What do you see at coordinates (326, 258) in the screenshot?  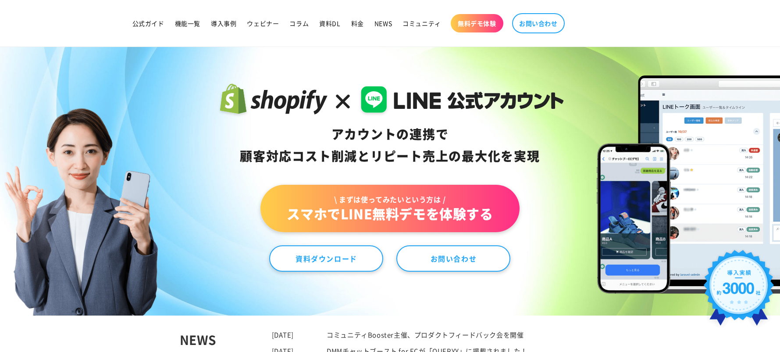 I see `a: 資料ダウンロード` at bounding box center [326, 258].